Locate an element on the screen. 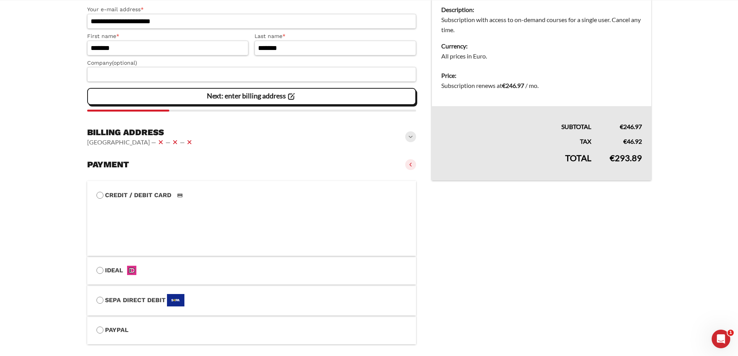 This screenshot has height=356, width=738. label: Credit / Debit Card is located at coordinates (252, 195).